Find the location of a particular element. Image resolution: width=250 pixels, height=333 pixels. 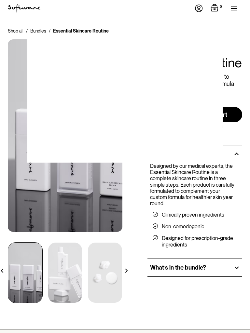

div: 0 is located at coordinates (221, 7).